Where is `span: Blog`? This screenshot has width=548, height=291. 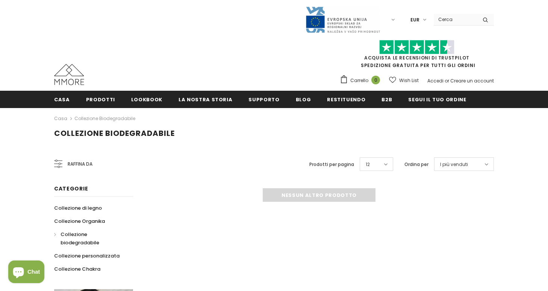 span: Blog is located at coordinates (303, 99).